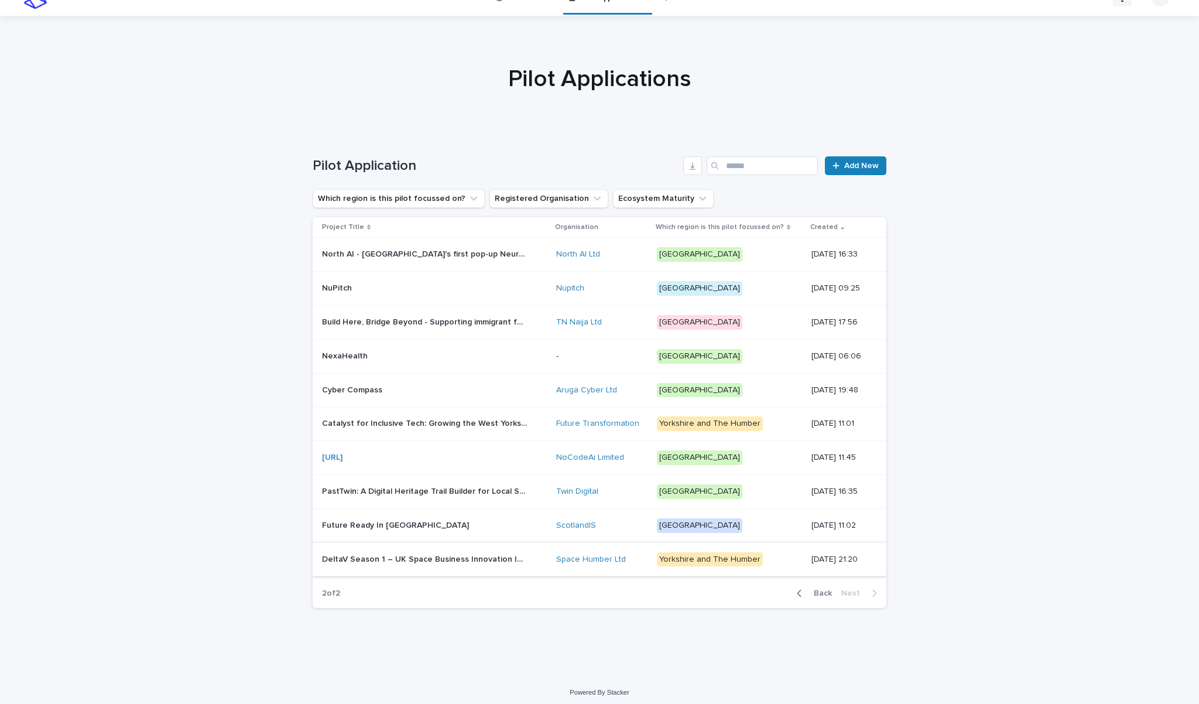 Image resolution: width=1199 pixels, height=704 pixels. Describe the element at coordinates (549, 199) in the screenshot. I see `button: Registered Organisation` at that location.